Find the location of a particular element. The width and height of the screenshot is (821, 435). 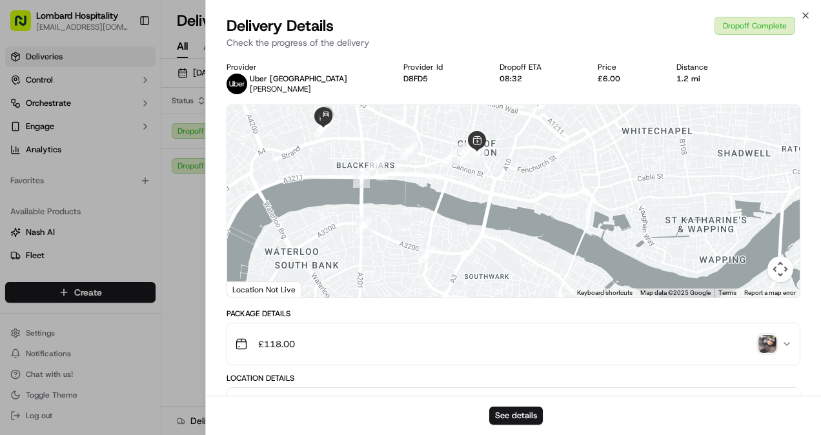

button: See all is located at coordinates (217, 172).